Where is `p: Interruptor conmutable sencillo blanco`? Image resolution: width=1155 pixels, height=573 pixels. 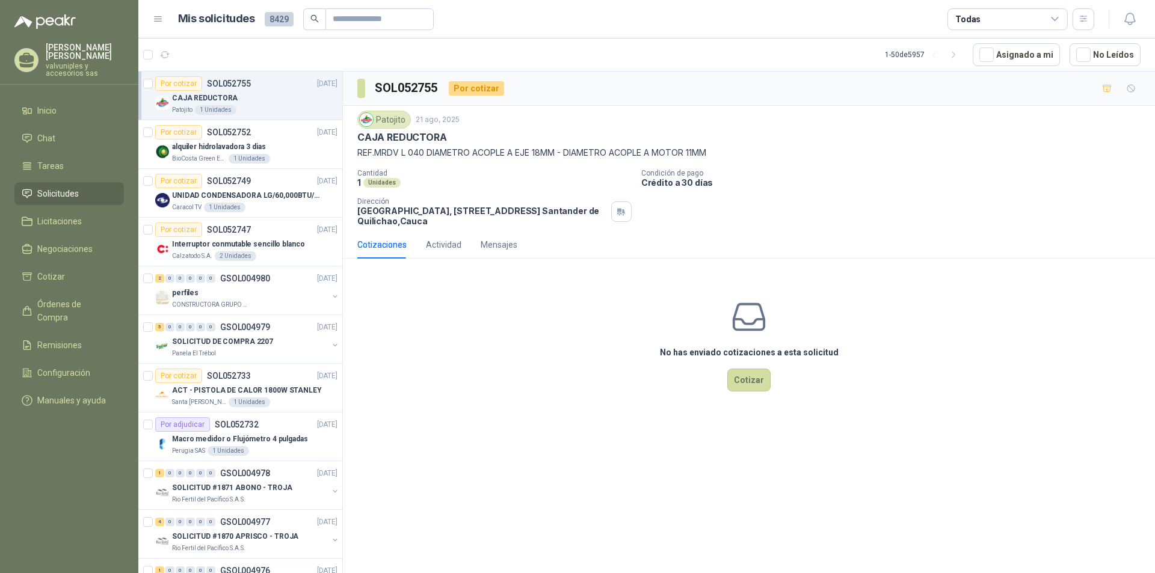 p: Interruptor conmutable sencillo blanco is located at coordinates (238, 244).